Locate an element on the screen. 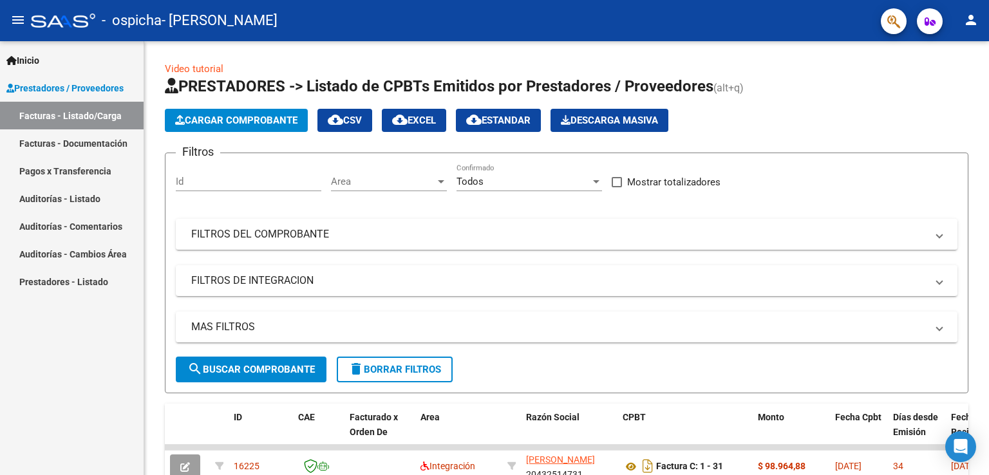 This screenshot has width=989, height=475. mat-icon: delete is located at coordinates (356, 369).